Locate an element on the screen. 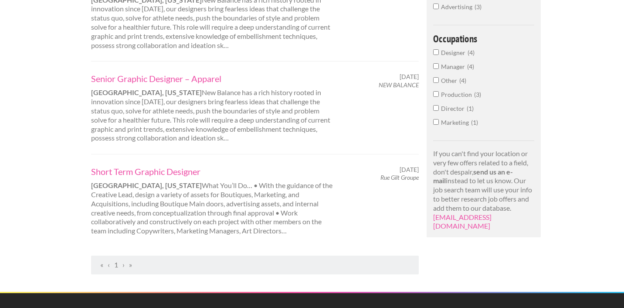 This screenshot has height=308, width=624. span: Next Page is located at coordinates (123, 264).